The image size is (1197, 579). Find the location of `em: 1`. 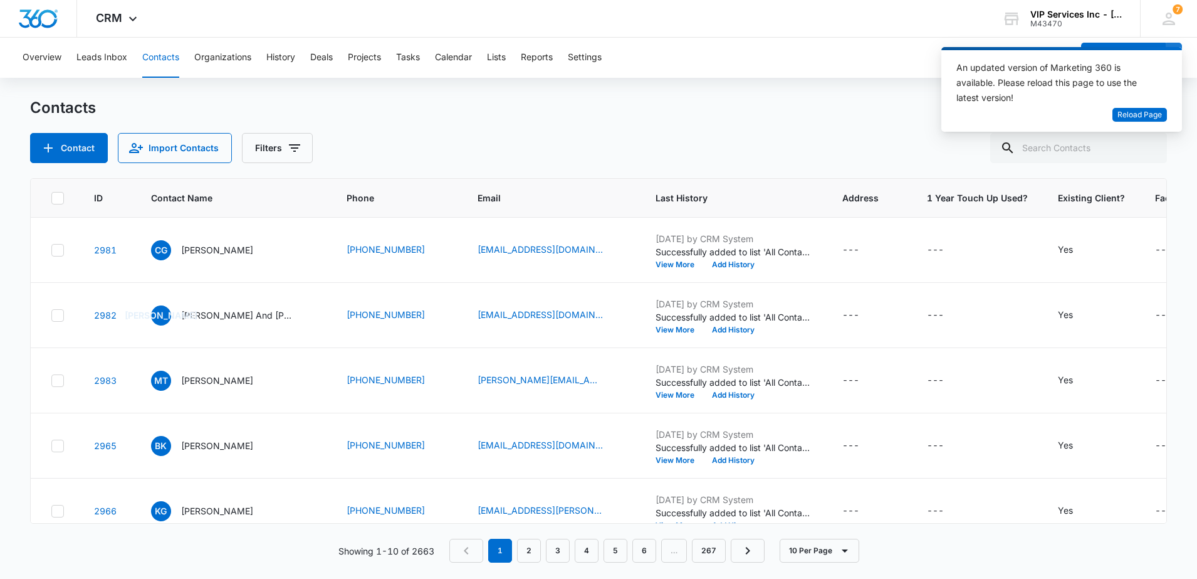

em: 1 is located at coordinates (500, 550).